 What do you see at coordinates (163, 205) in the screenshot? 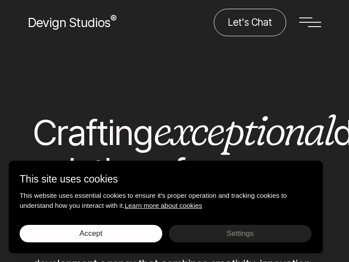
I see `a: Read our cookies policy` at bounding box center [163, 205].